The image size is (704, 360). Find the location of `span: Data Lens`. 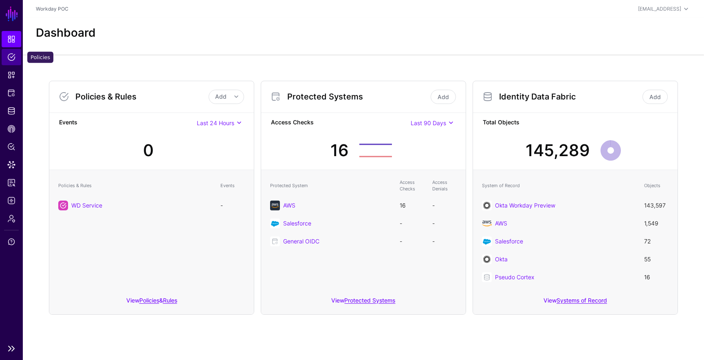

span: Data Lens is located at coordinates (11, 165).